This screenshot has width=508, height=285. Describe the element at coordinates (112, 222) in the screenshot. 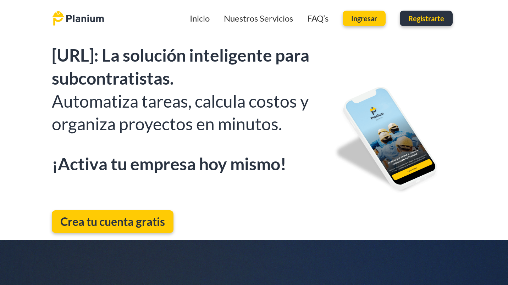

I see `span: Crea tu cuenta gratis` at that location.